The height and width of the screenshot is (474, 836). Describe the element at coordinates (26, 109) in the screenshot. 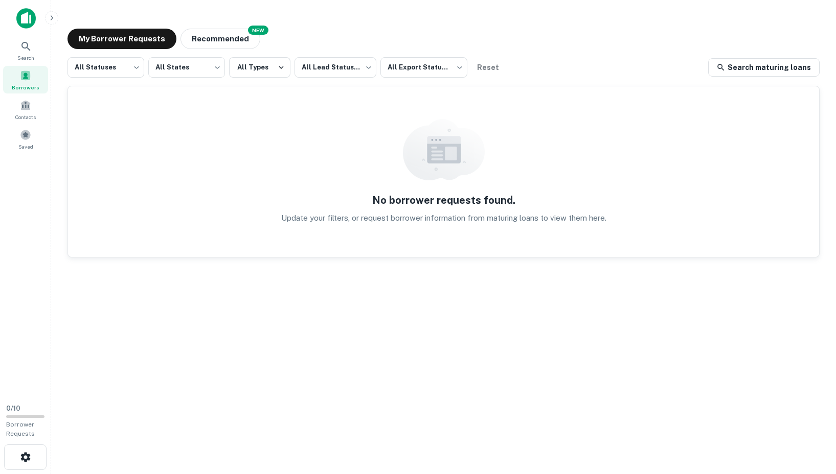

I see `div: Contacts` at that location.